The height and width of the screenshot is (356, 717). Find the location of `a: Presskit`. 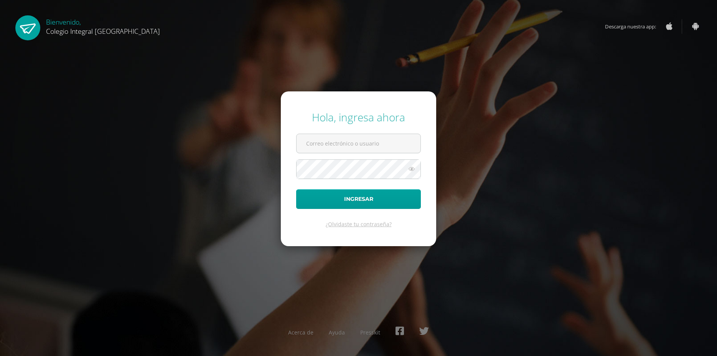

a: Presskit is located at coordinates (370, 332).